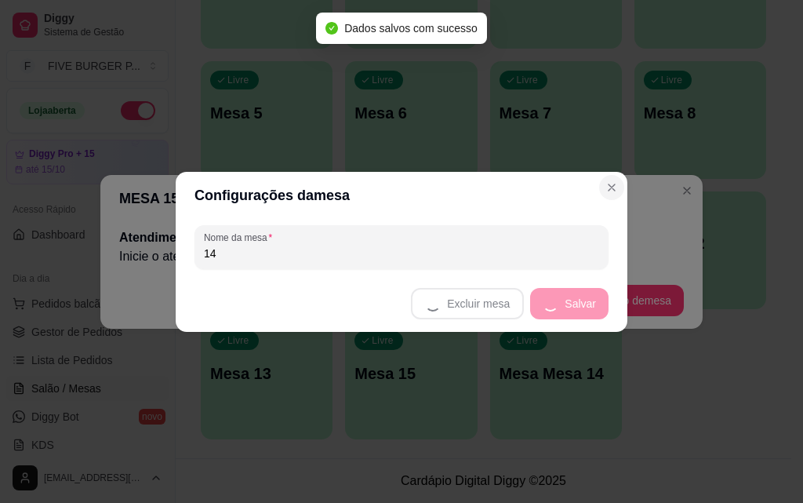  What do you see at coordinates (401, 195) in the screenshot?
I see `header: Configurações da mesa` at bounding box center [401, 195].